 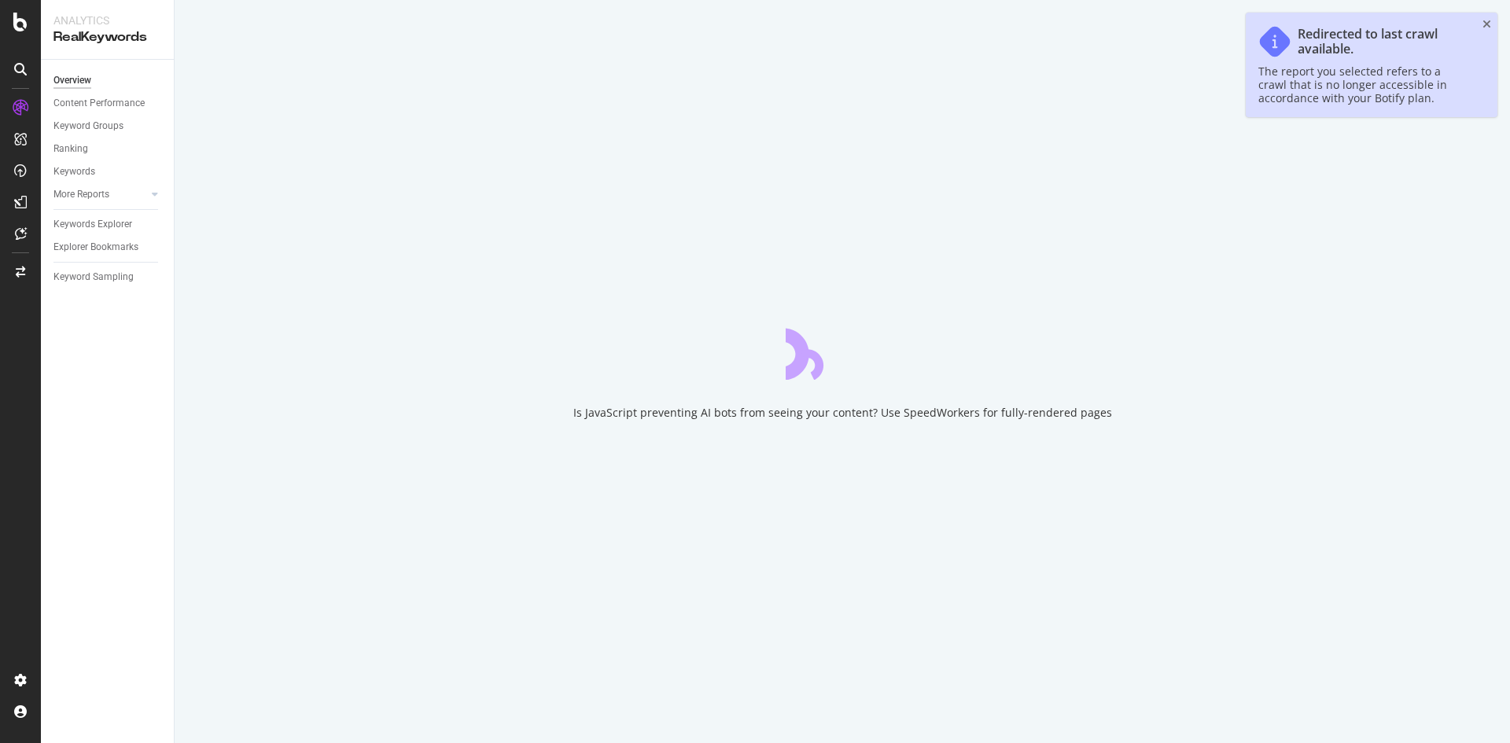 I want to click on a: Keyword Groups, so click(x=108, y=126).